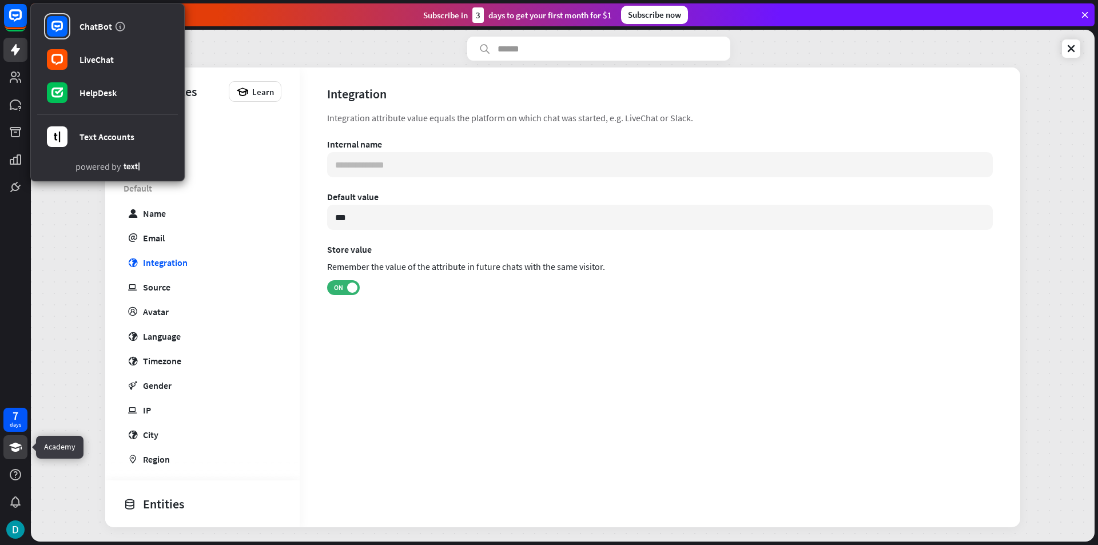 The height and width of the screenshot is (545, 1098). Describe the element at coordinates (203, 122) in the screenshot. I see `span: Custom` at that location.